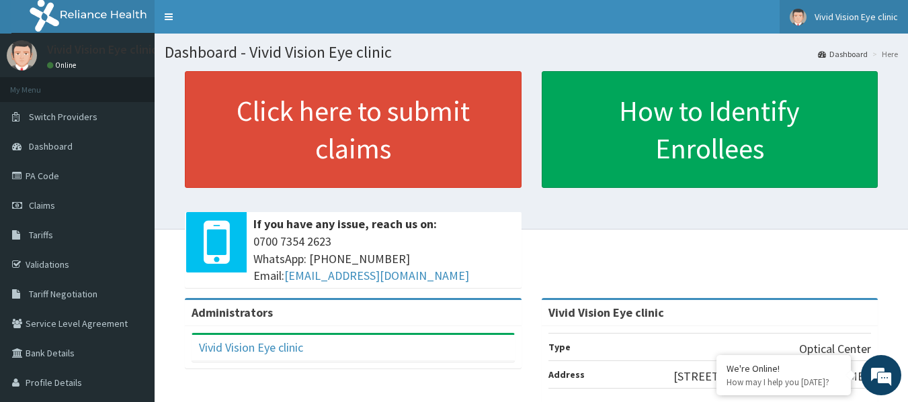 The height and width of the screenshot is (402, 908). Describe the element at coordinates (63, 294) in the screenshot. I see `span: Tariff Negotiation` at that location.